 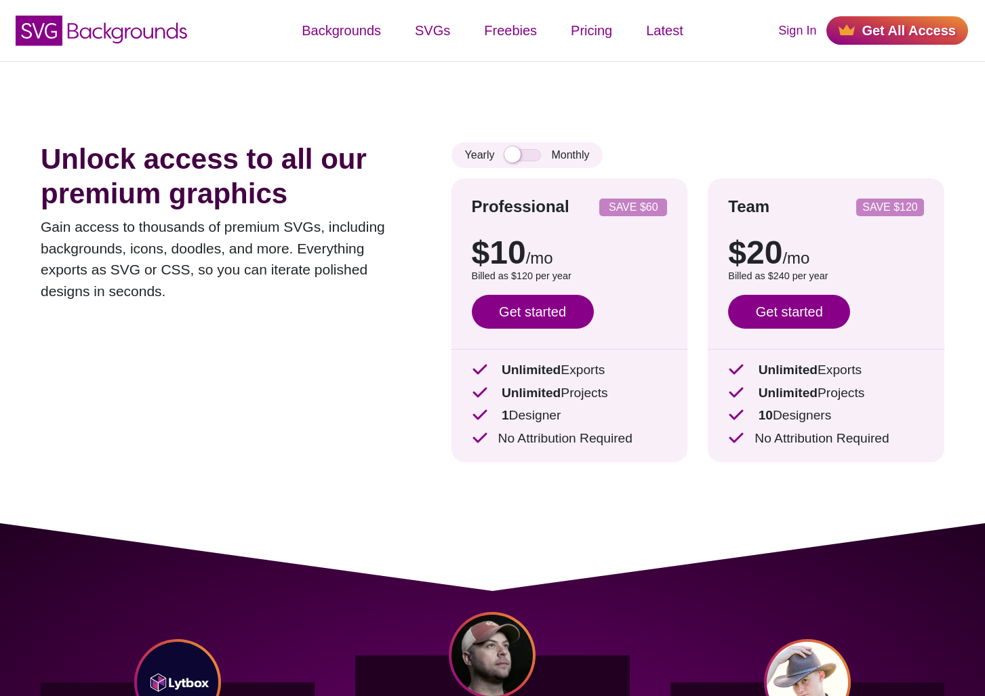 I want to click on p: Billed as $120 per year, so click(x=570, y=277).